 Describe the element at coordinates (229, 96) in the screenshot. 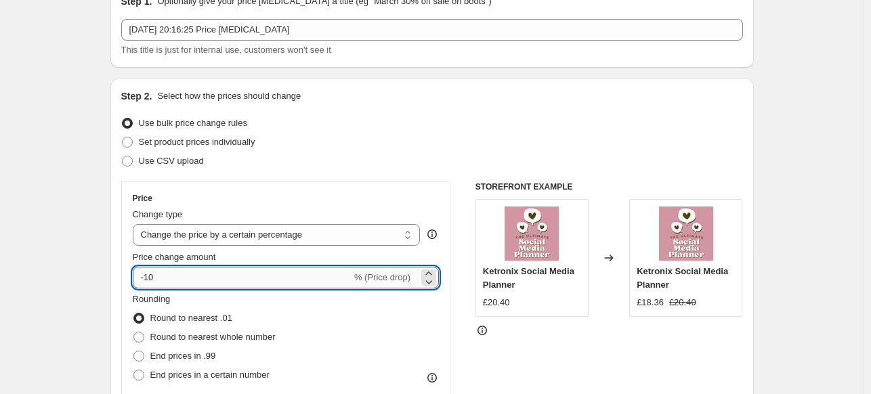

I see `p: Select how the prices should change` at that location.